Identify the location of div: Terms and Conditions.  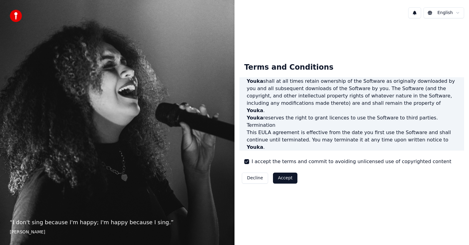
(289, 67).